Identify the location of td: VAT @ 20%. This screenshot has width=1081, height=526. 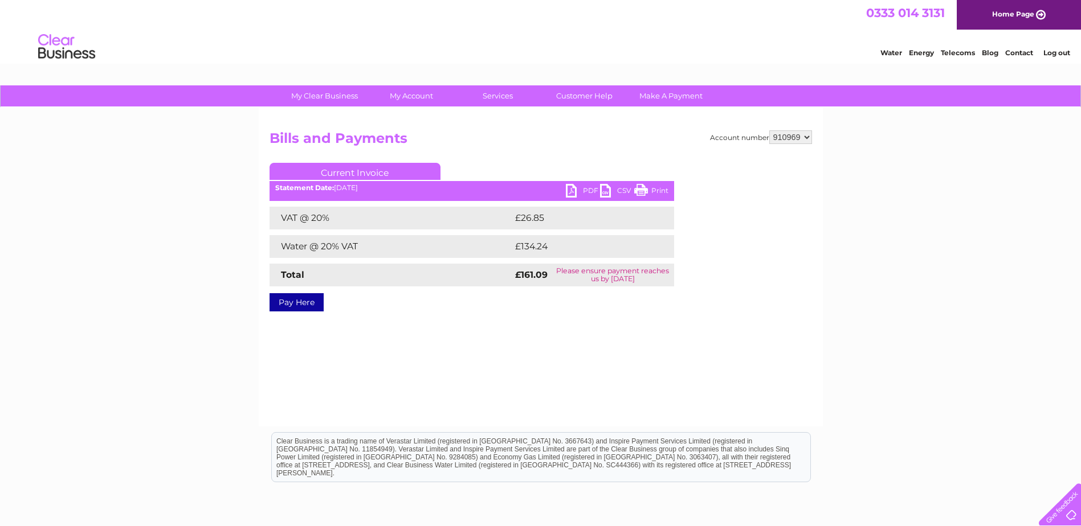
(391, 218).